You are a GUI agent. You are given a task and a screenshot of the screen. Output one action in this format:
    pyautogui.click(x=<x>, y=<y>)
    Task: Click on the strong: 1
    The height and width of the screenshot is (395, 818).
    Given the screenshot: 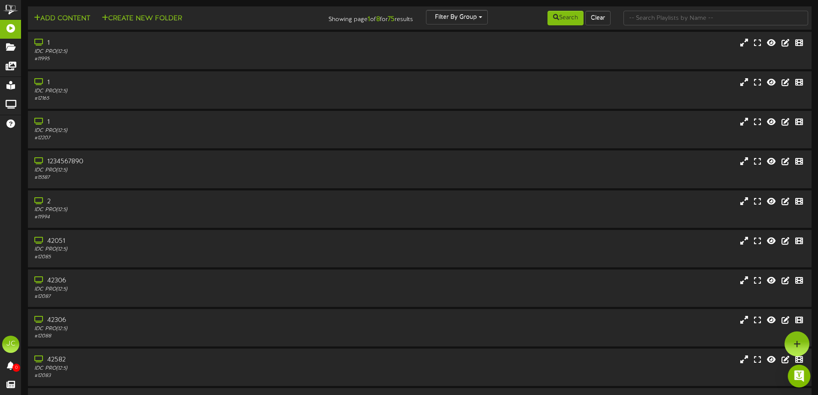 What is the action you would take?
    pyautogui.click(x=369, y=19)
    